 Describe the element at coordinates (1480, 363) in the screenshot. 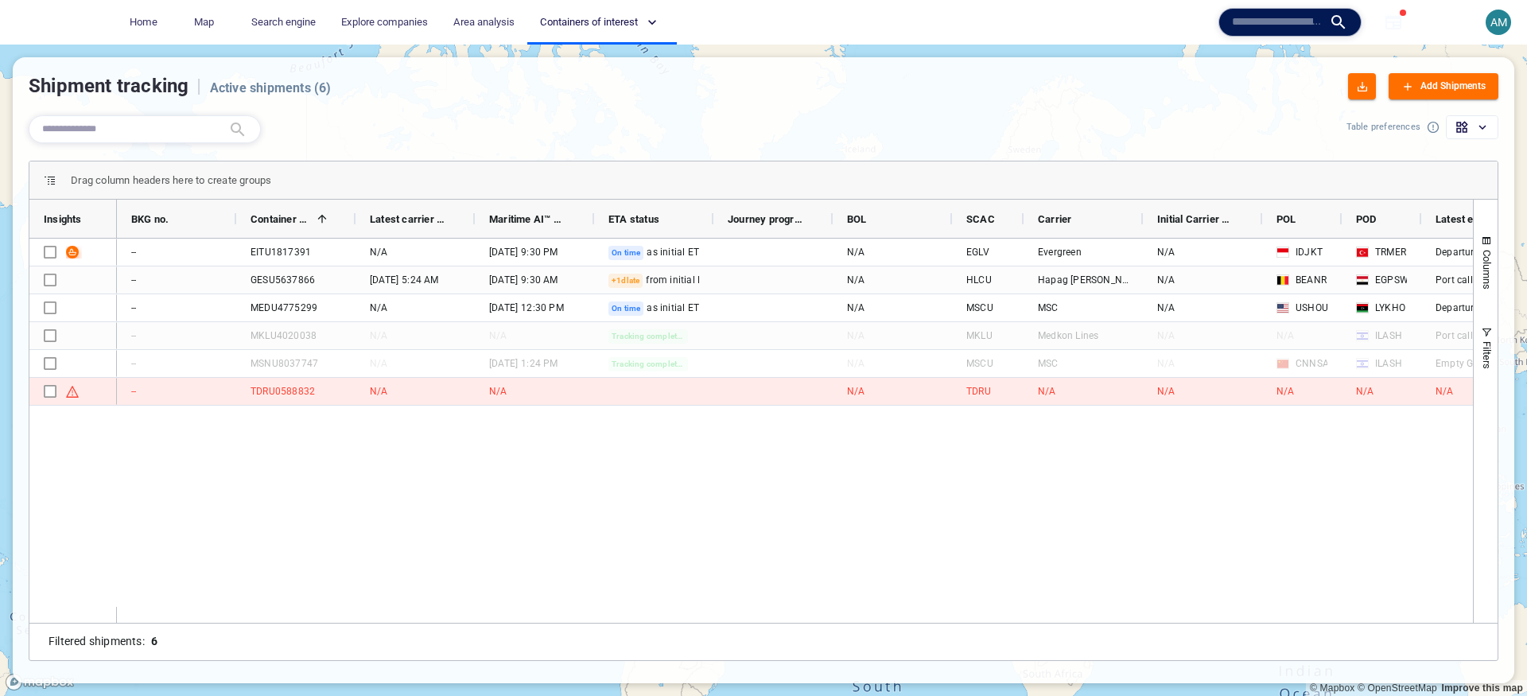

I see `div: Empty Gate in at POD` at that location.